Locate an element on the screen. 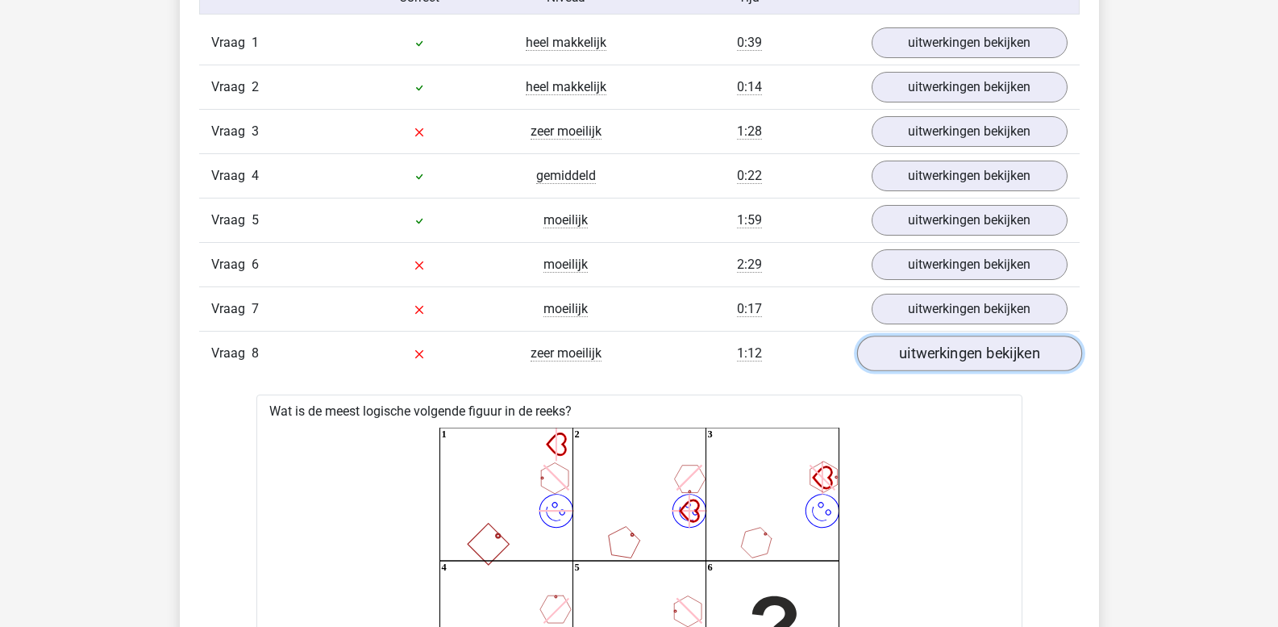 The image size is (1278, 627). span: 3 is located at coordinates (255, 131).